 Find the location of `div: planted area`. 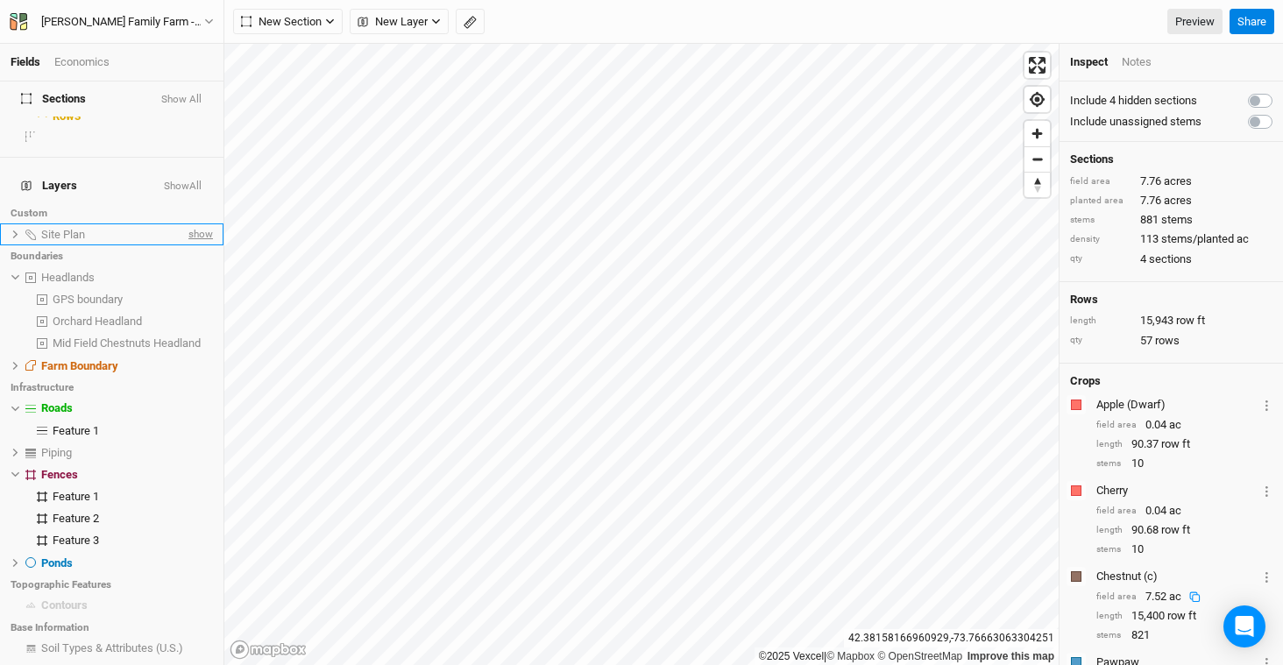

div: planted area is located at coordinates (1101, 201).